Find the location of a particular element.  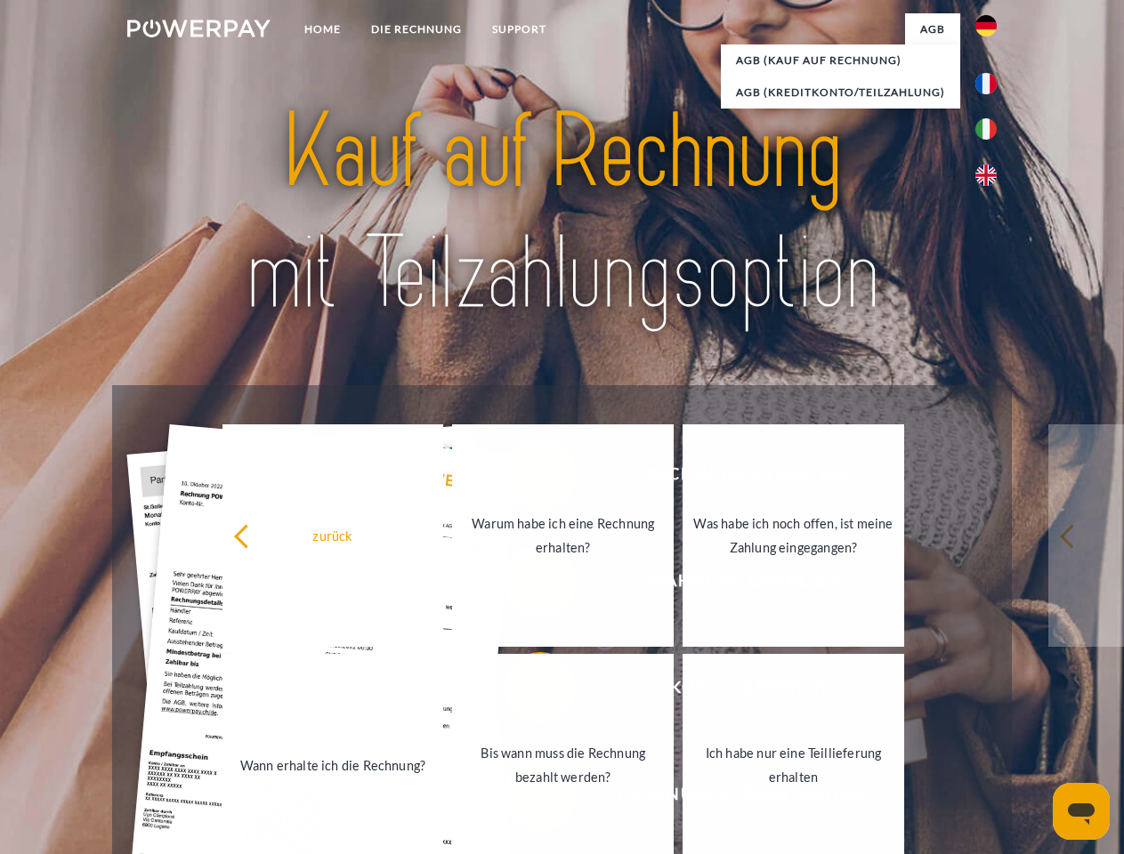

div: Was habe ich noch offen, ist meine Zahlung eingegangen? is located at coordinates (793, 536).